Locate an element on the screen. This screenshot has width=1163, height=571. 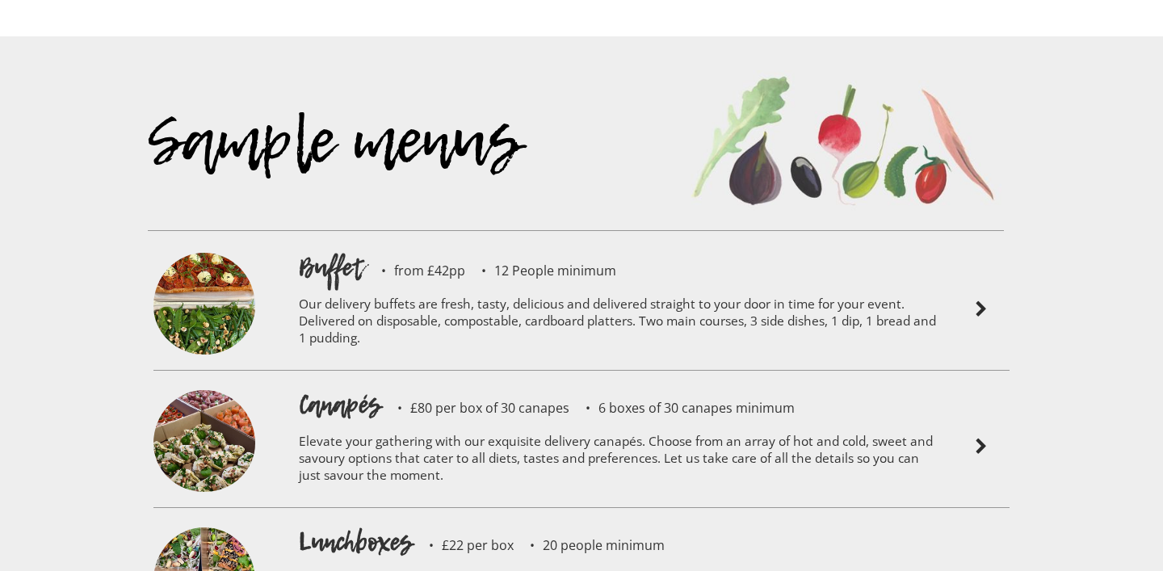
p: 20 people minimum is located at coordinates (589, 545).